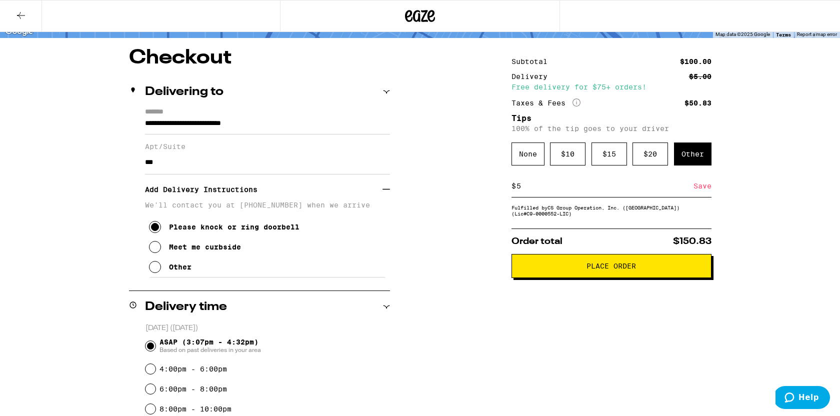  What do you see at coordinates (605, 186) in the screenshot?
I see `input: 0` at bounding box center [605, 186].